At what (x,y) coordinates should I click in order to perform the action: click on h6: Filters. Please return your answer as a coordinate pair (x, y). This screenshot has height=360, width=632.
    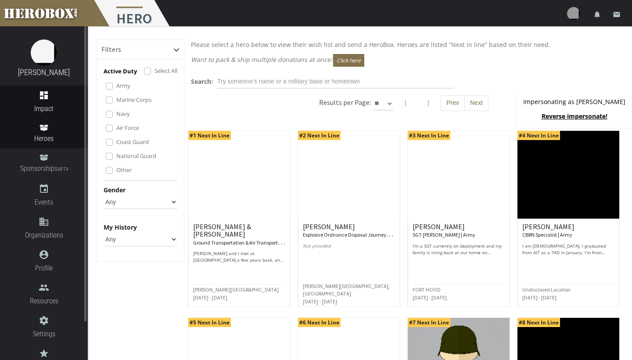
    Looking at the image, I should click on (111, 50).